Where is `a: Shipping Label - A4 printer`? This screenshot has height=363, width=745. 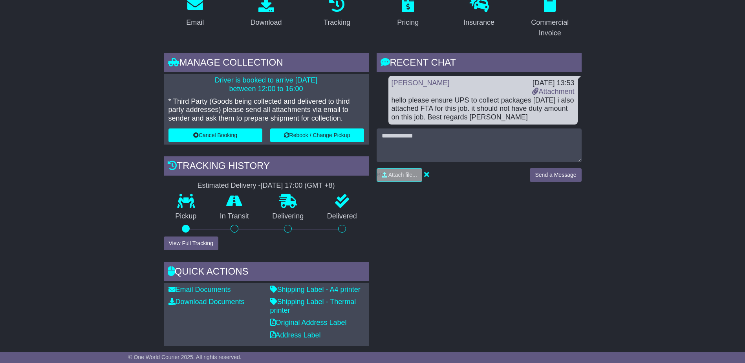
a: Shipping Label - A4 printer is located at coordinates (316, 290).